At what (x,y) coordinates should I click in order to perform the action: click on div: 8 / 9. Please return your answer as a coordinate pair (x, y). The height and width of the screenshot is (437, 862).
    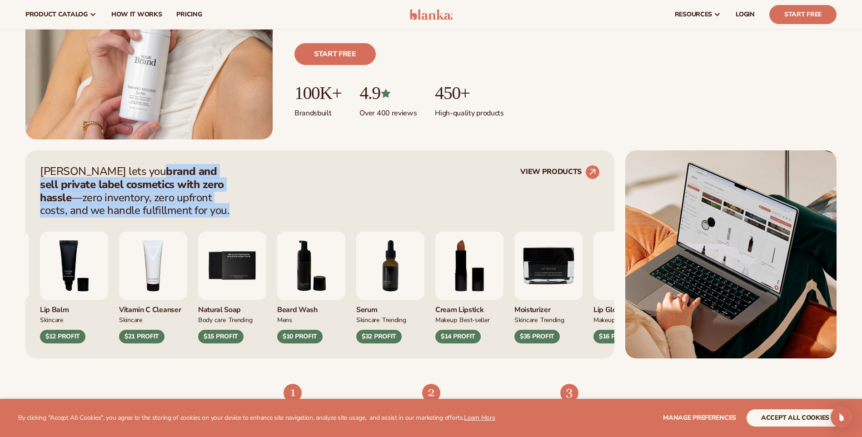
    Looking at the image, I should click on (469, 287).